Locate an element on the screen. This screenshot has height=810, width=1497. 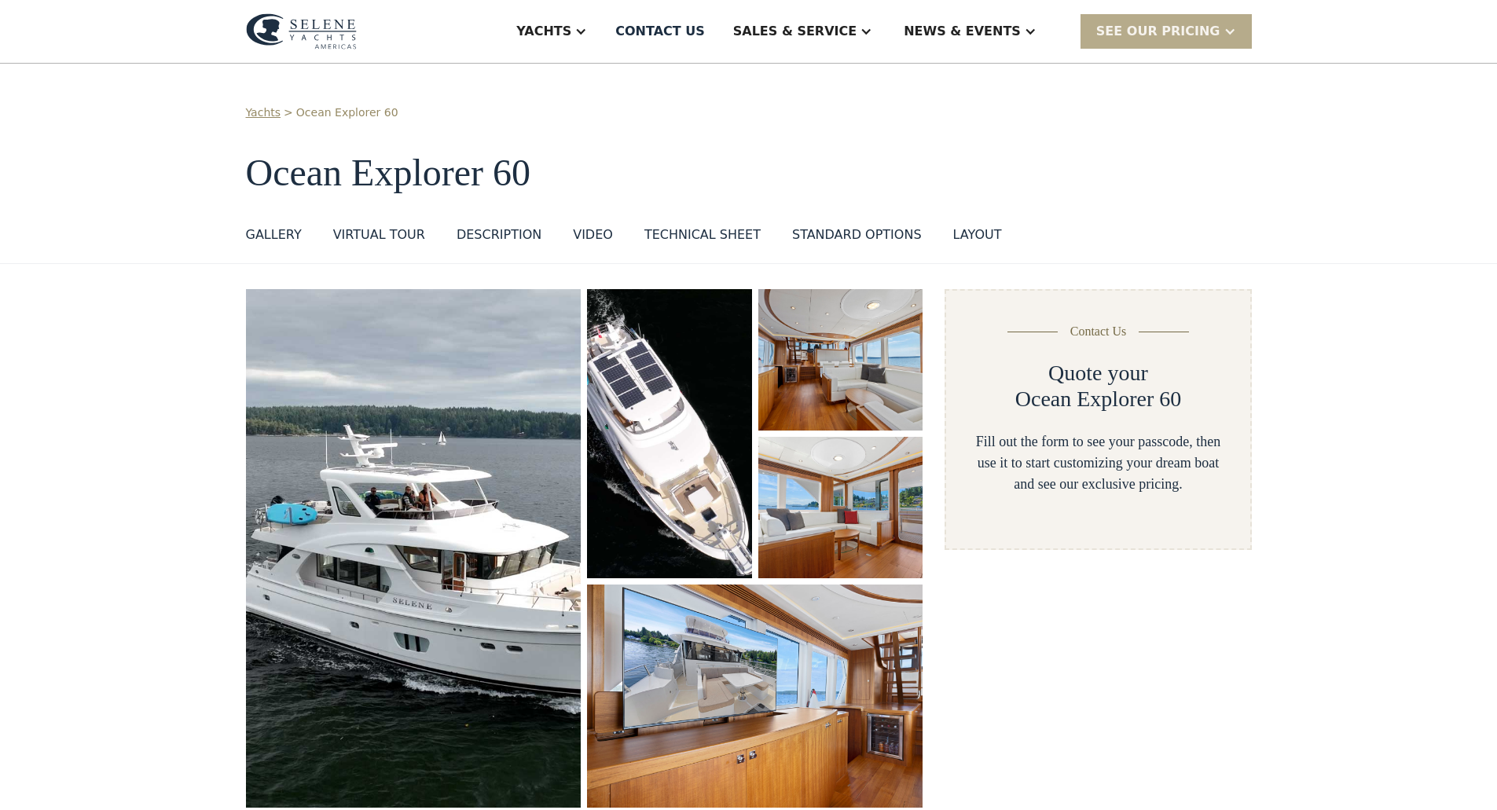
div: Contact US is located at coordinates (660, 31).